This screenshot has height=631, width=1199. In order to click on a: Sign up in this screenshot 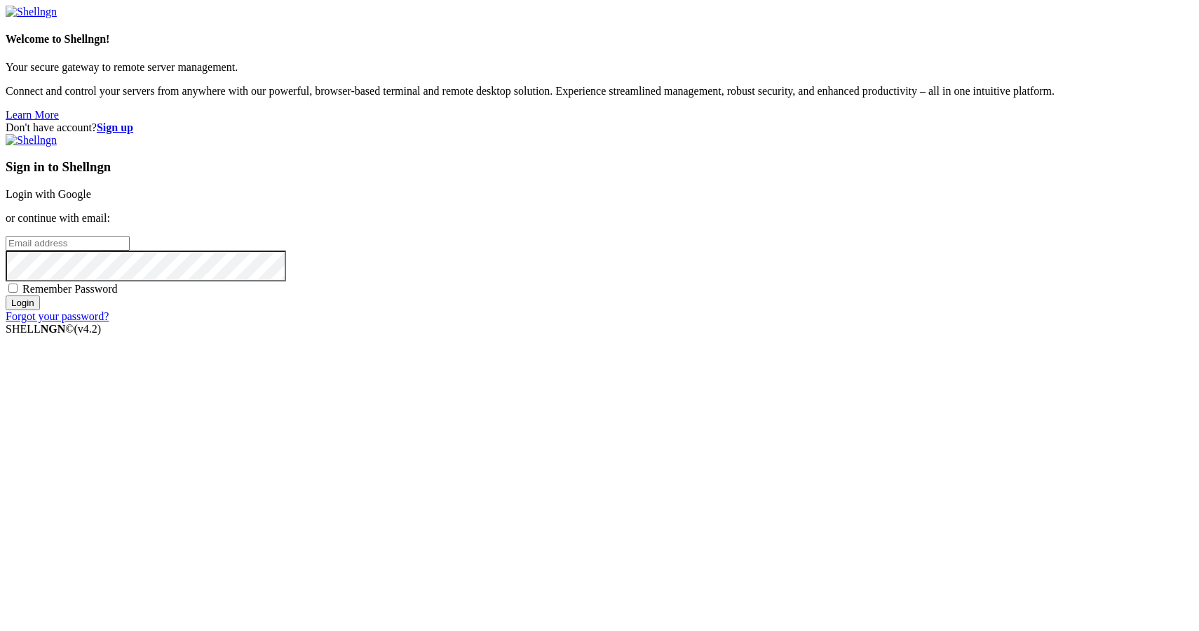, I will do `click(115, 127)`.